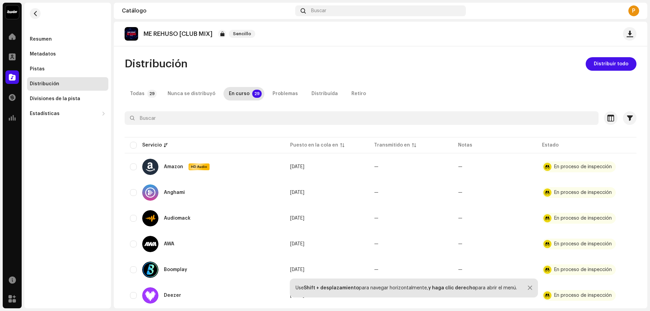 The width and height of the screenshot is (650, 311). What do you see at coordinates (68, 114) in the screenshot?
I see `re-m-nav-dropdown: Estadísticas` at bounding box center [68, 114].